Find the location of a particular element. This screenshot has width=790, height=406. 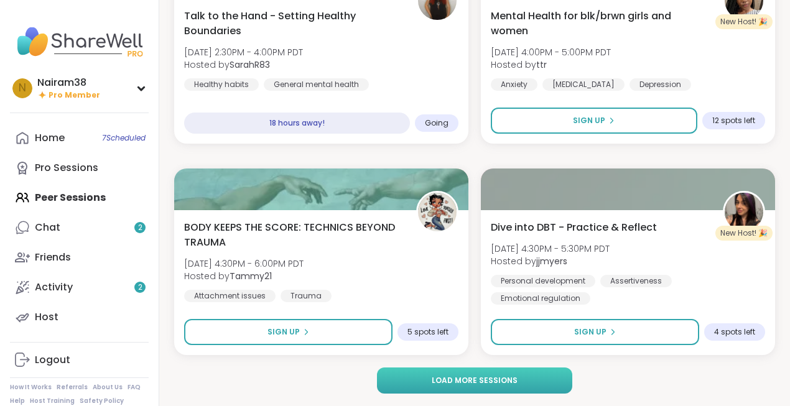

div: 18 hours away! is located at coordinates (297, 123).